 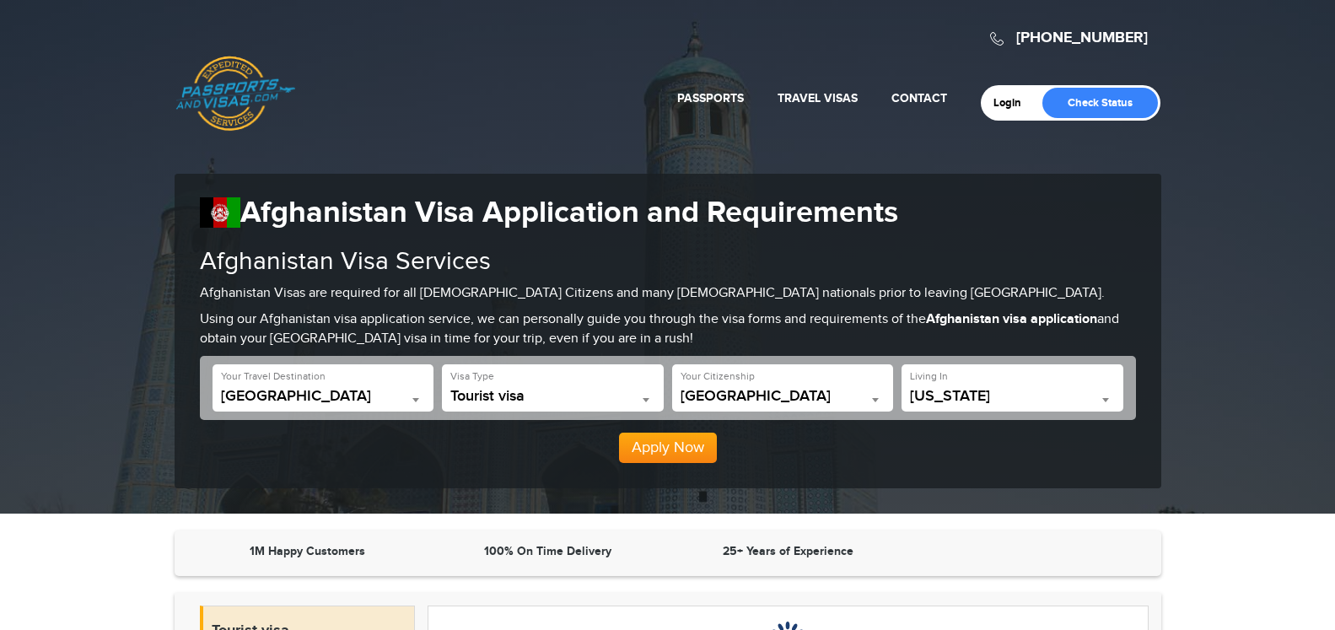 I want to click on label: Your Travel Destination, so click(x=273, y=376).